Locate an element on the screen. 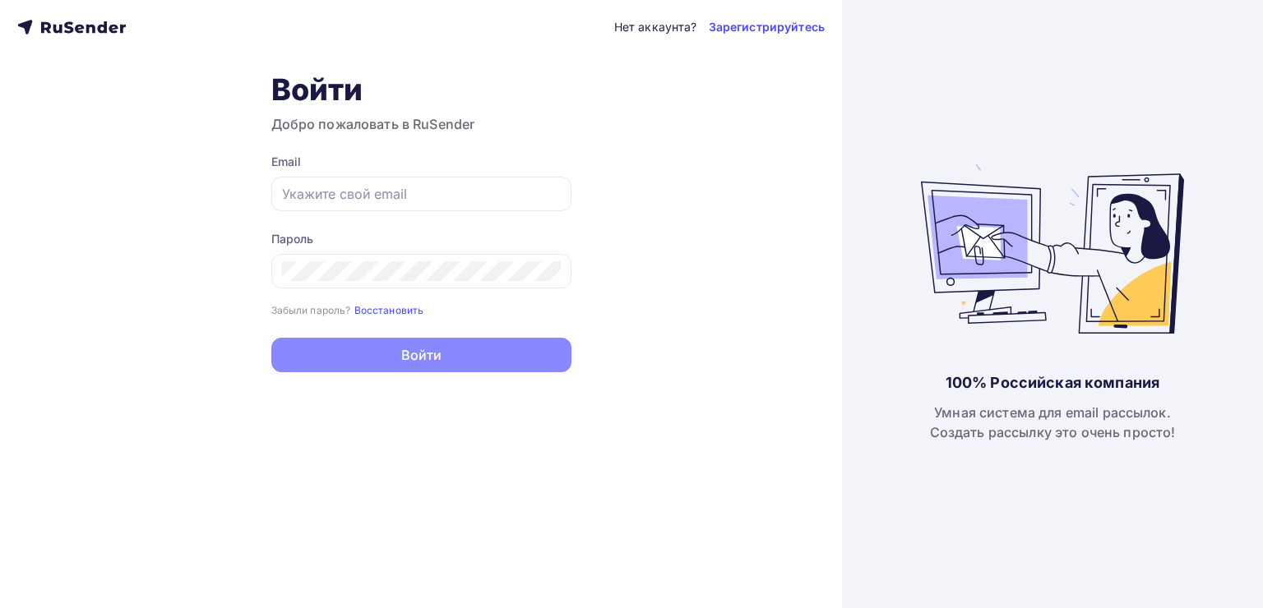  div: Нет аккаунта? is located at coordinates (655, 27).